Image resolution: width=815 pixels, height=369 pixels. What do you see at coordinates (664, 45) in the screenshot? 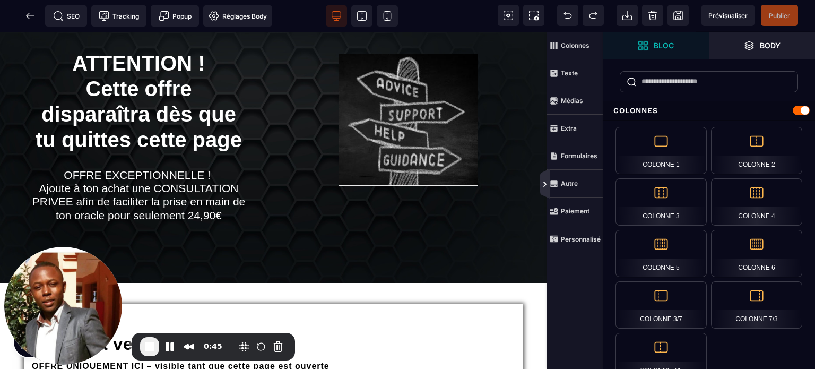
I see `strong: Bloc` at bounding box center [664, 45].